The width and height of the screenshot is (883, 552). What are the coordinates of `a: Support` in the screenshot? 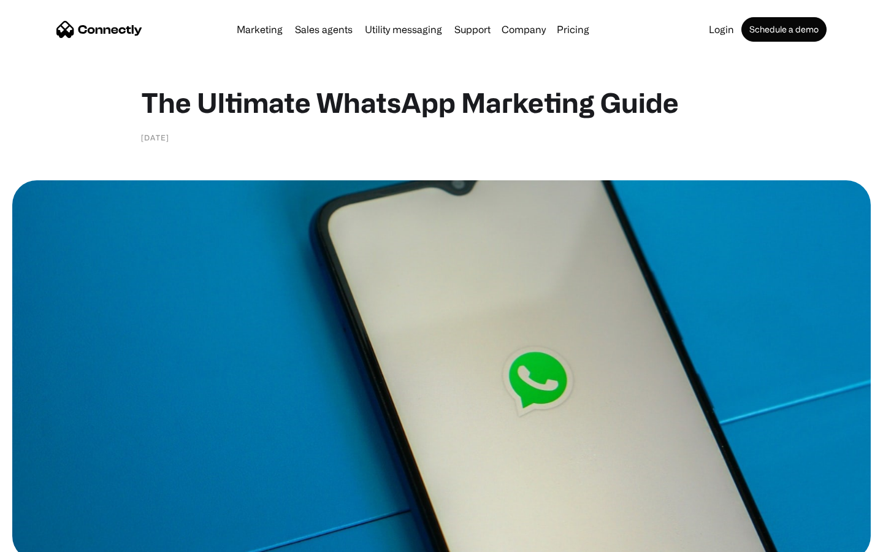 It's located at (472, 29).